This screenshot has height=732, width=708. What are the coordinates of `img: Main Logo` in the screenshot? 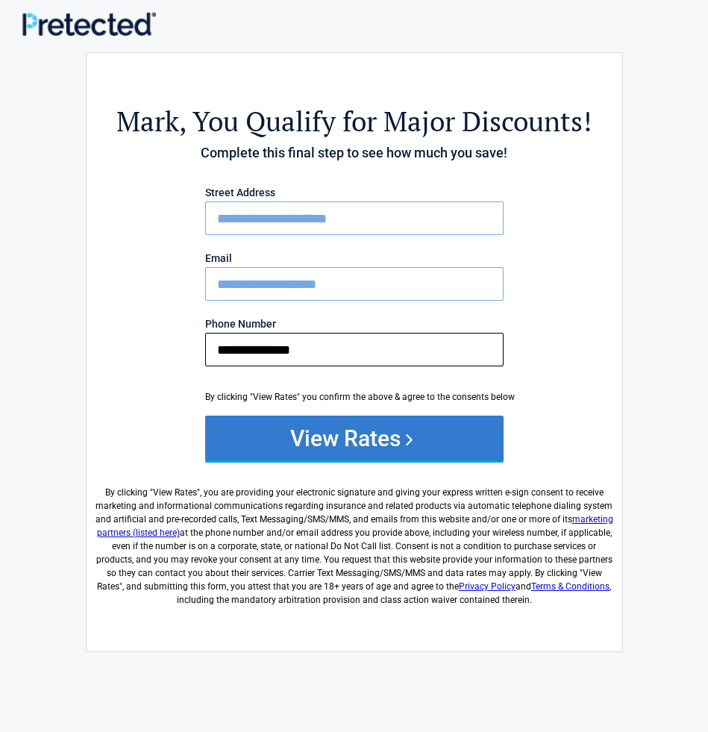 It's located at (89, 24).